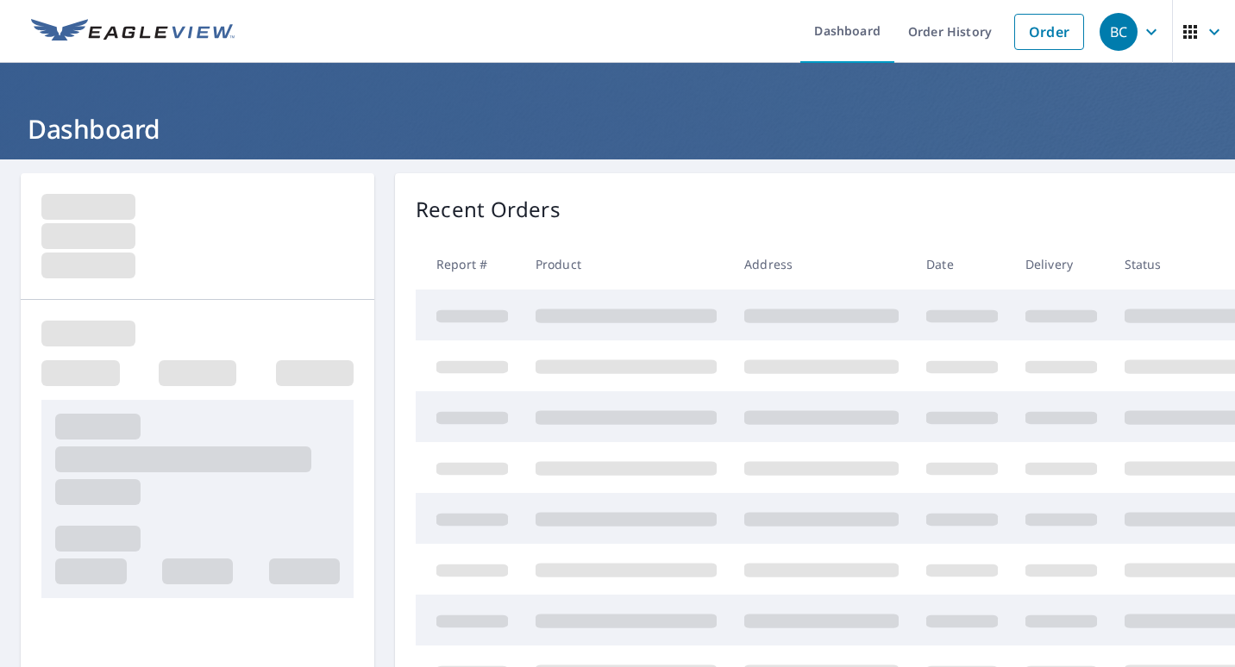 This screenshot has width=1235, height=667. I want to click on div: BC, so click(1118, 32).